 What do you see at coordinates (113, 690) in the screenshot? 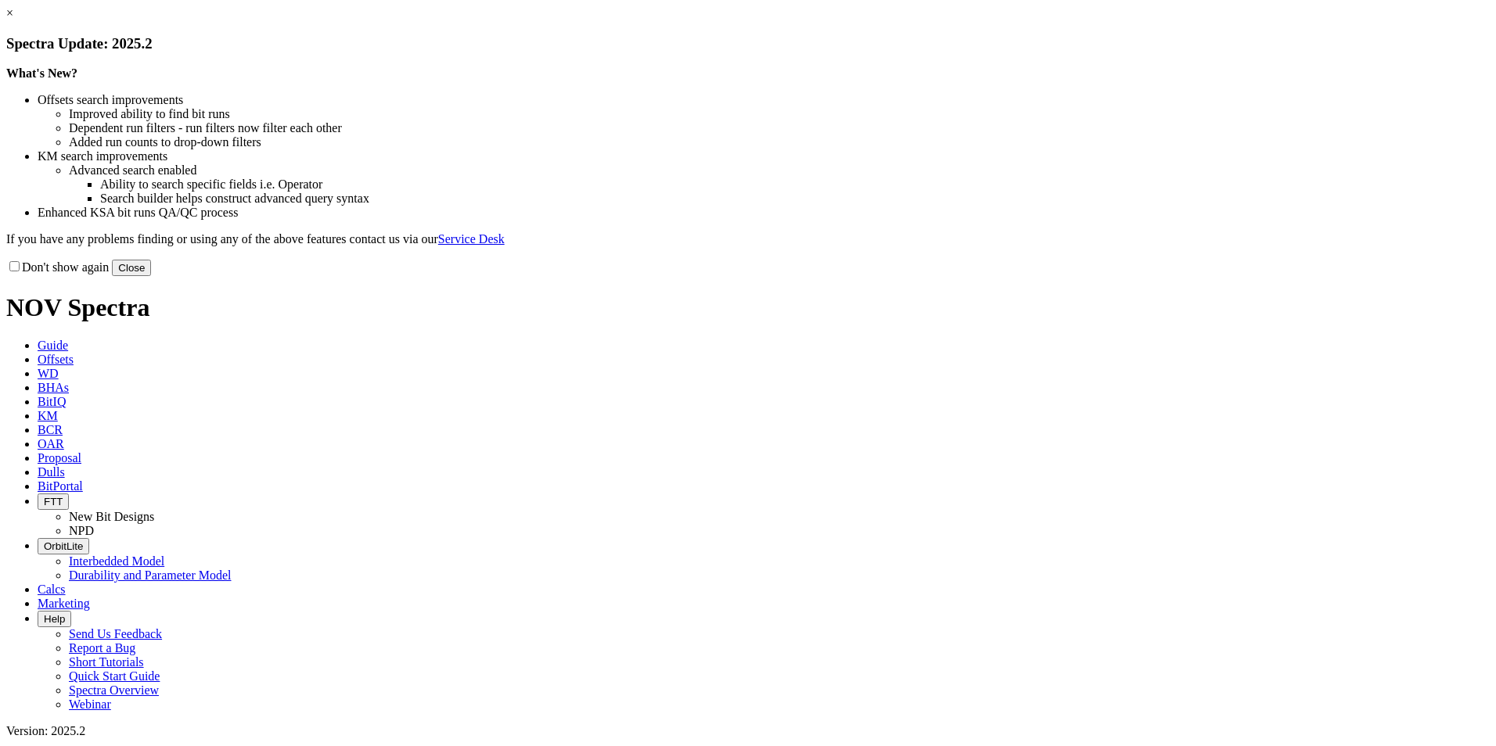
I see `a: Spectra Overview` at bounding box center [113, 690].